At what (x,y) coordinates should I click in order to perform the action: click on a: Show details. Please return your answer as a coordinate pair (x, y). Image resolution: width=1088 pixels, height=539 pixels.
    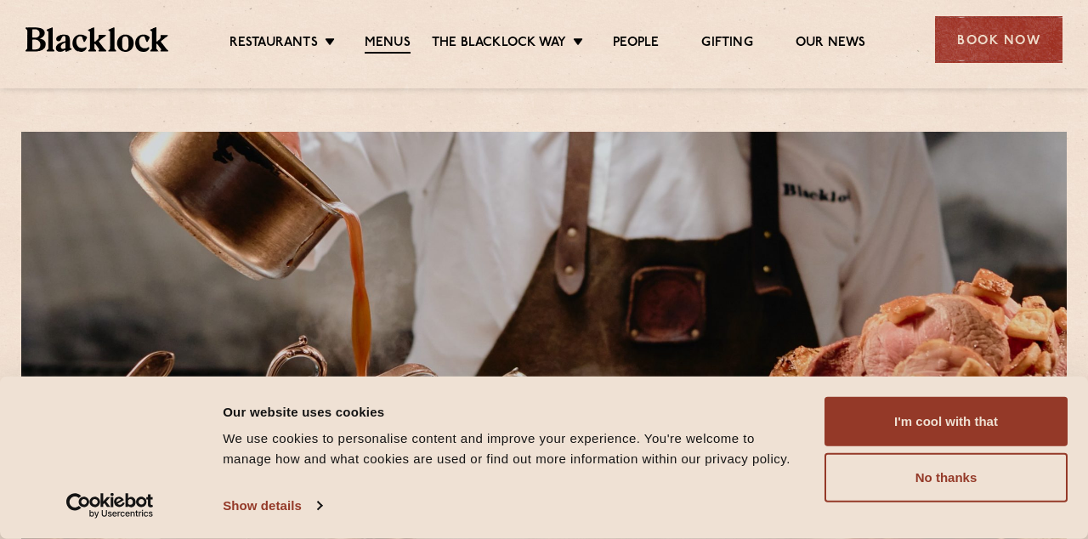
    Looking at the image, I should click on (272, 506).